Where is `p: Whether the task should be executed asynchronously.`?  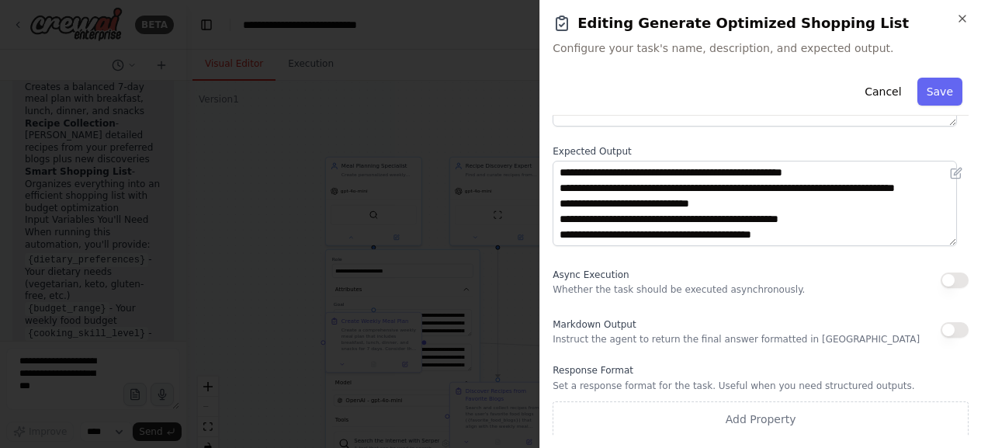 p: Whether the task should be executed asynchronously. is located at coordinates (678, 289).